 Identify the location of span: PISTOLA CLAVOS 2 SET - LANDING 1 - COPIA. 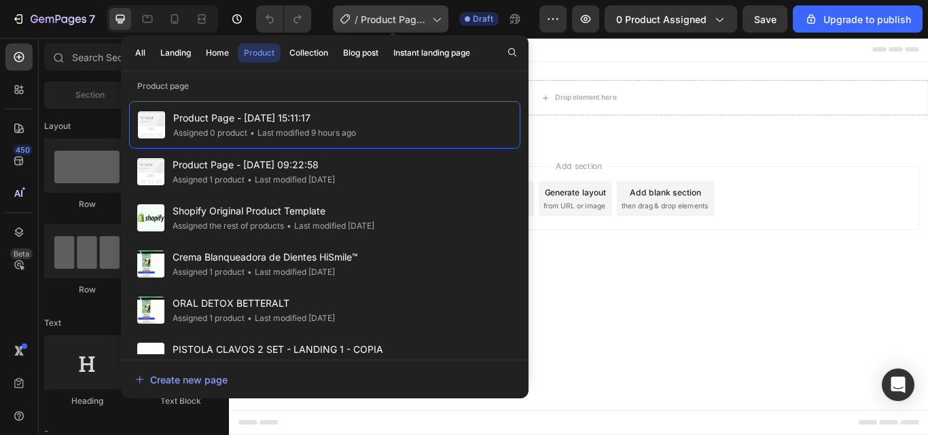
(278, 350).